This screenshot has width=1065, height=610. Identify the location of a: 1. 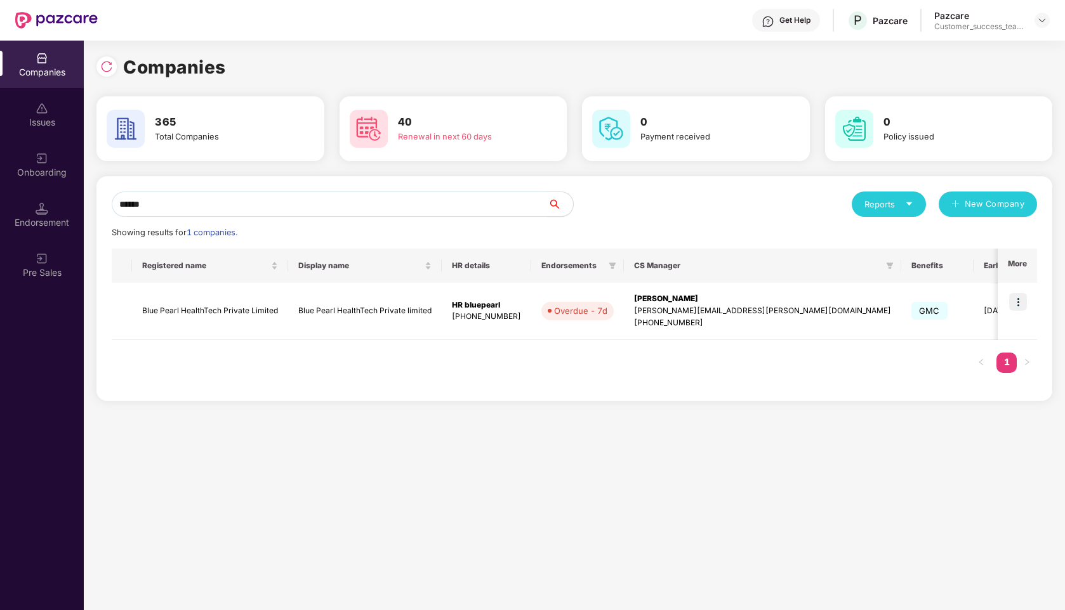
(1006, 362).